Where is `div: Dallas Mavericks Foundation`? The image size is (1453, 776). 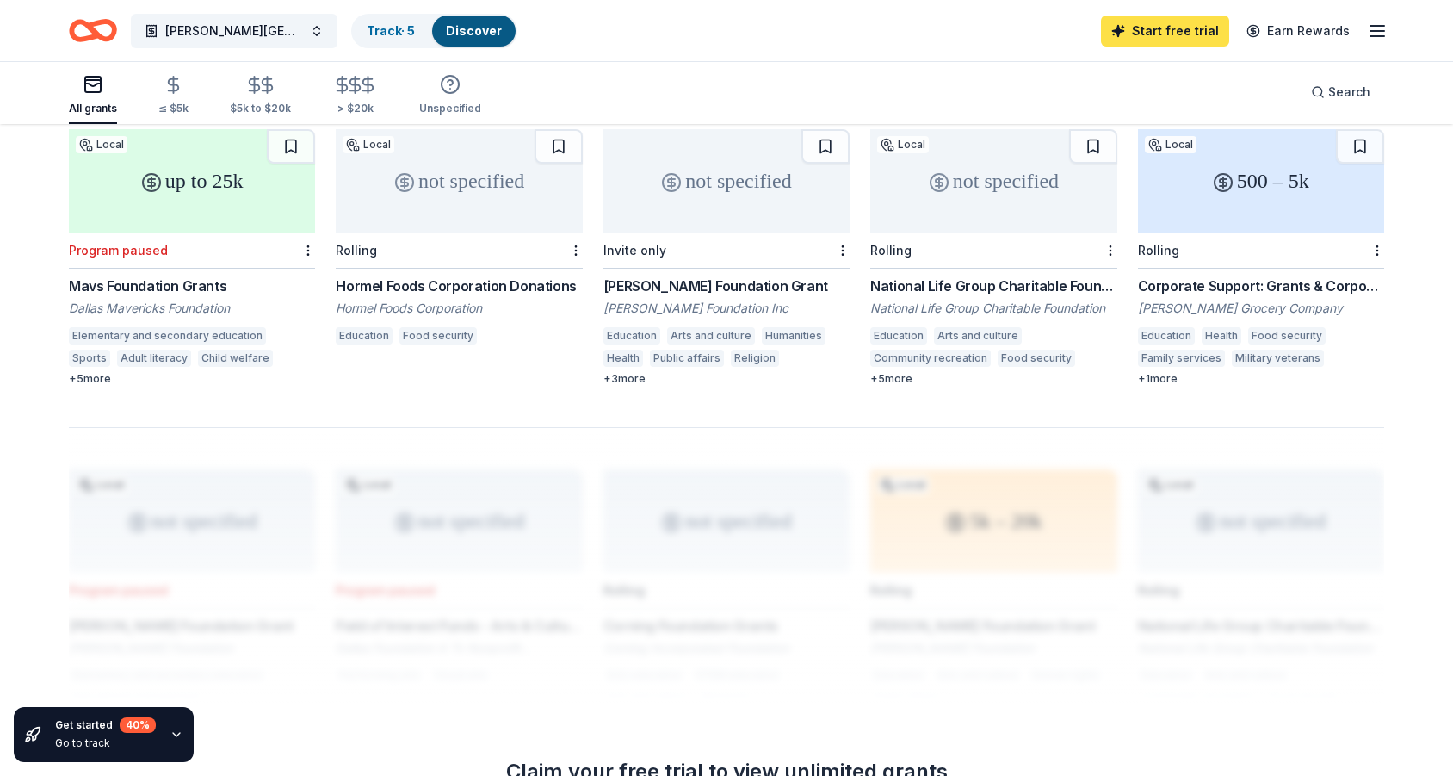
div: Dallas Mavericks Foundation is located at coordinates (192, 308).